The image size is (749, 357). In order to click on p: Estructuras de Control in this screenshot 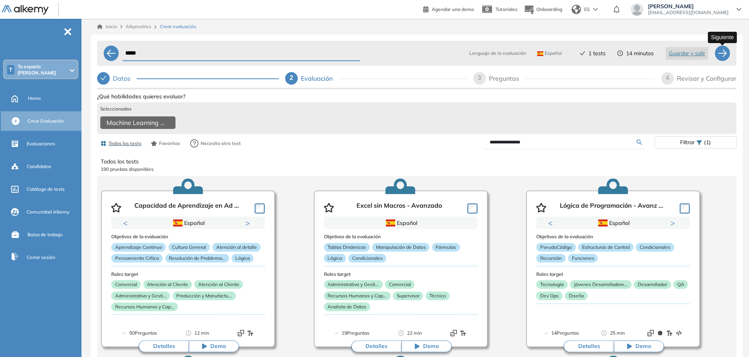, I will do `click(606, 247)`.